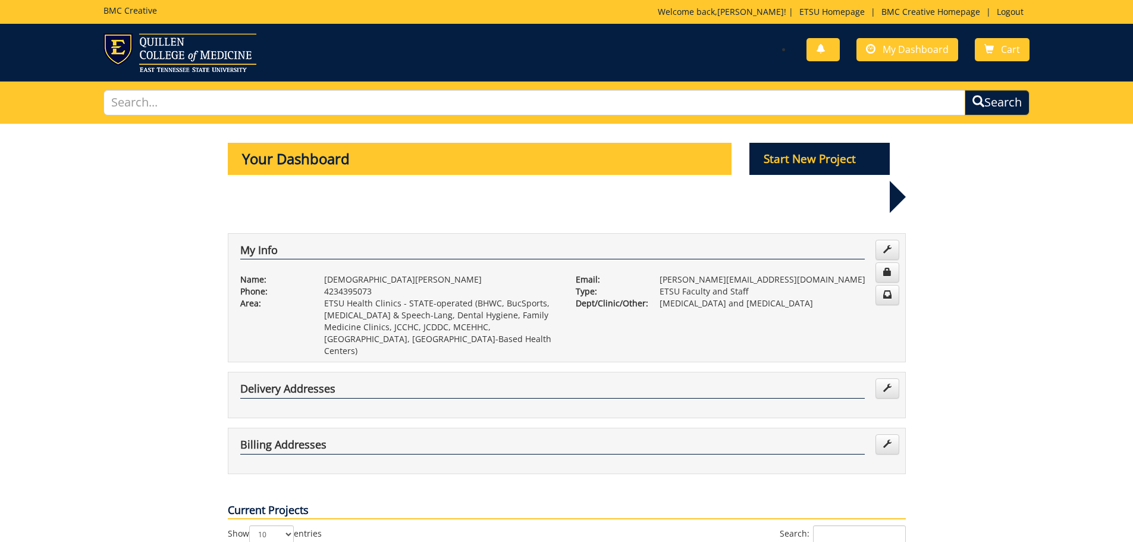  Describe the element at coordinates (567, 511) in the screenshot. I see `p: Current Projects` at that location.